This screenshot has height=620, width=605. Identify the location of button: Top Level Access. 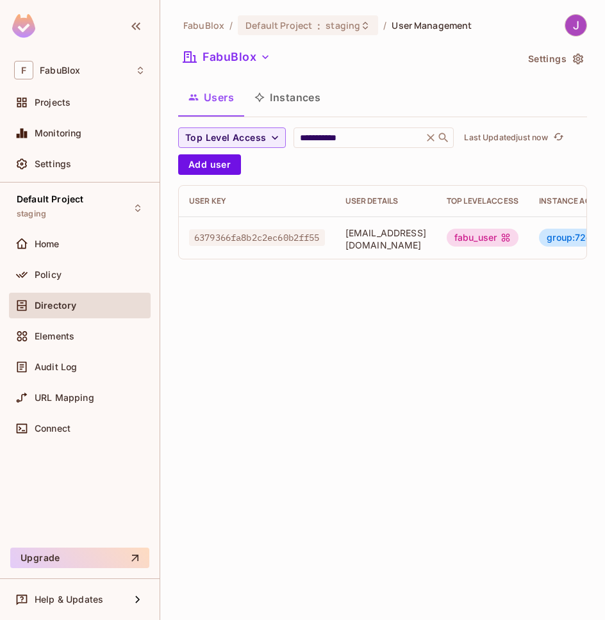
(232, 138).